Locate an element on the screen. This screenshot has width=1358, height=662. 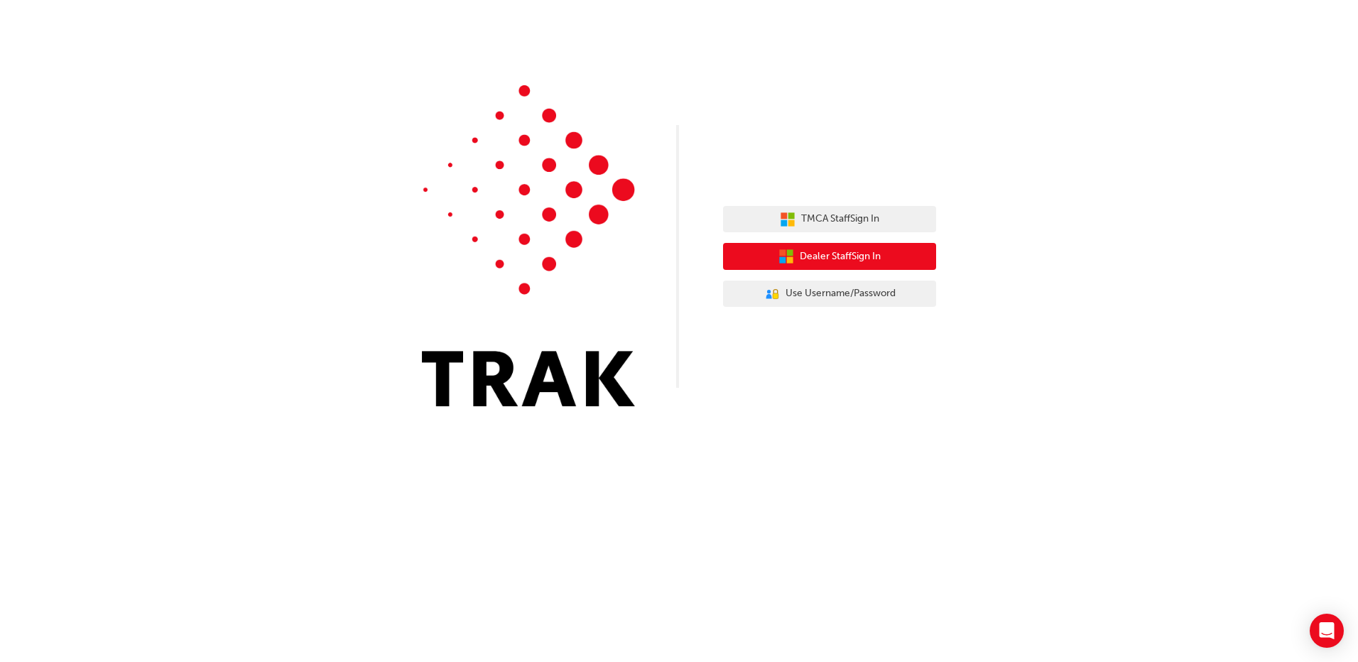
span: TMCA Staff Sign In is located at coordinates (840, 219).